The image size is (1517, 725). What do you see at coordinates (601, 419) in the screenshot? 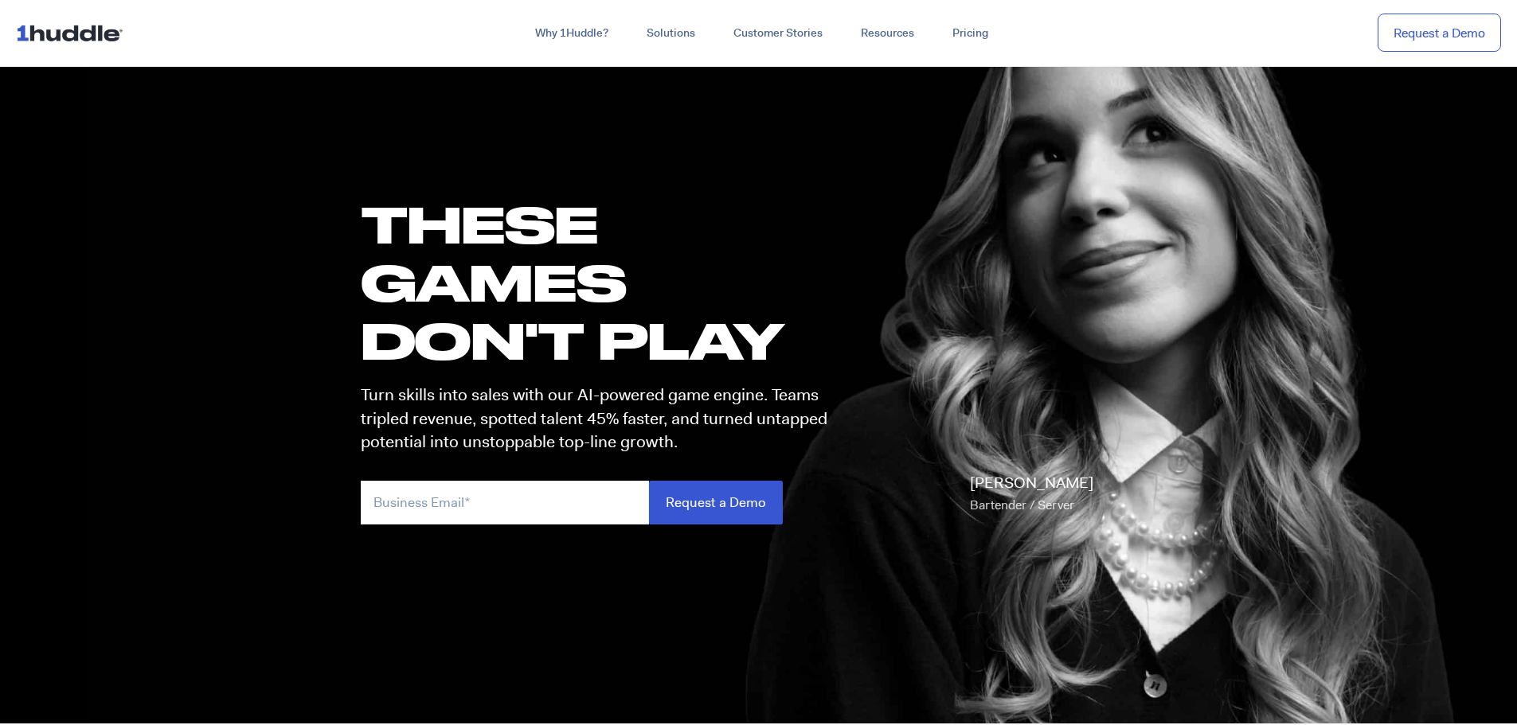
I see `p: Turn skills into sales with our AI-powered game engine. Teams tripled revenue, spotted talent 45%...` at bounding box center [601, 419].